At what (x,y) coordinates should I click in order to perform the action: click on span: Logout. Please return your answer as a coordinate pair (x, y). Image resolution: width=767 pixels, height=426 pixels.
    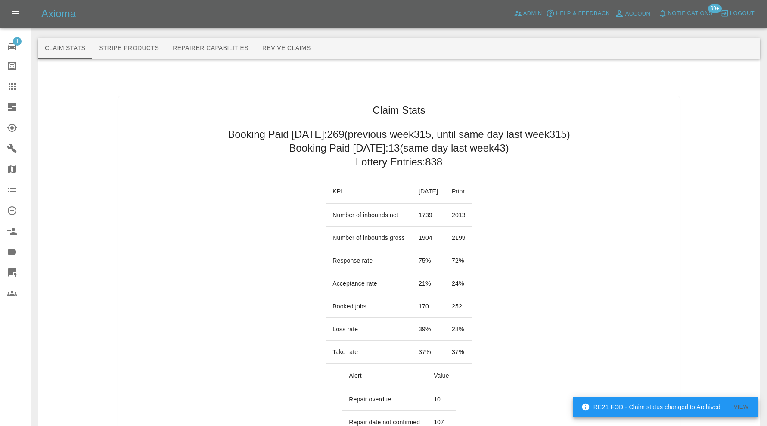
    Looking at the image, I should click on (742, 13).